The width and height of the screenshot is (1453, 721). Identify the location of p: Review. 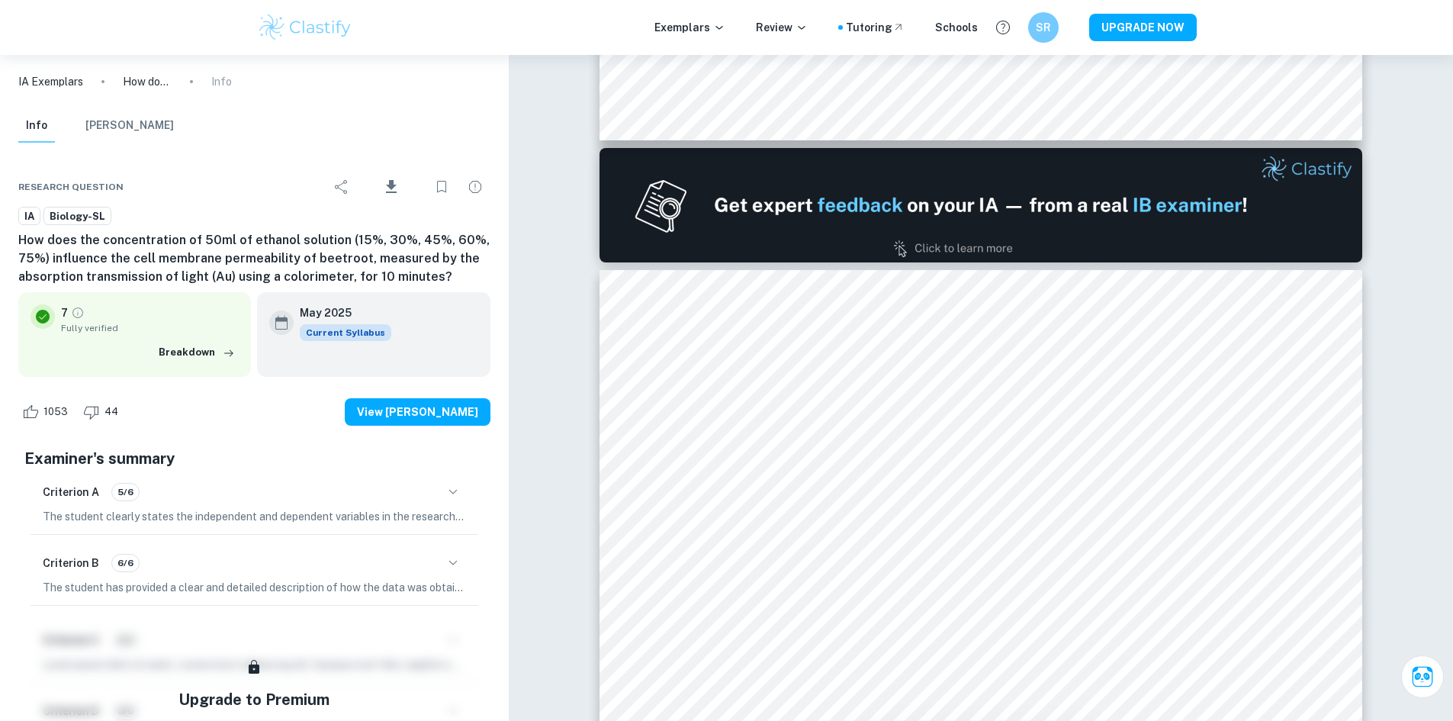
(782, 27).